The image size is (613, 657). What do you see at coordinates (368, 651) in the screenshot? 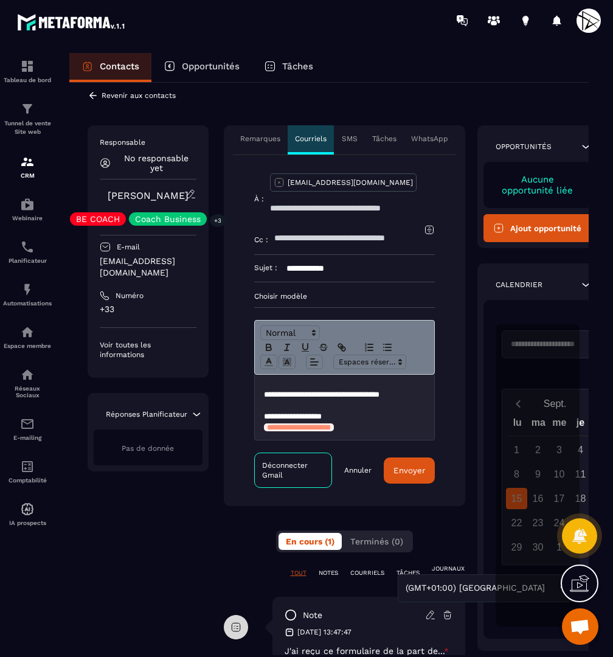
I see `p: J'ai reçu ce formulaire de la part de...` at bounding box center [368, 651].